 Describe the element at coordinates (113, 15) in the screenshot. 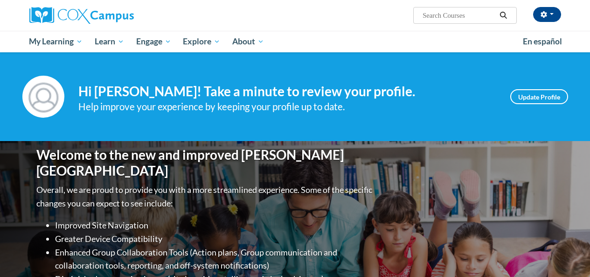

I see `a: Cox Campus` at that location.